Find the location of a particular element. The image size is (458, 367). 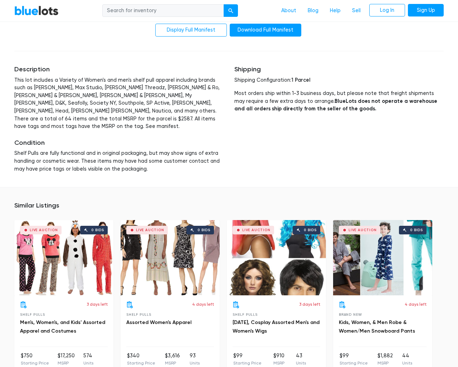

li: 93 is located at coordinates (195, 359).